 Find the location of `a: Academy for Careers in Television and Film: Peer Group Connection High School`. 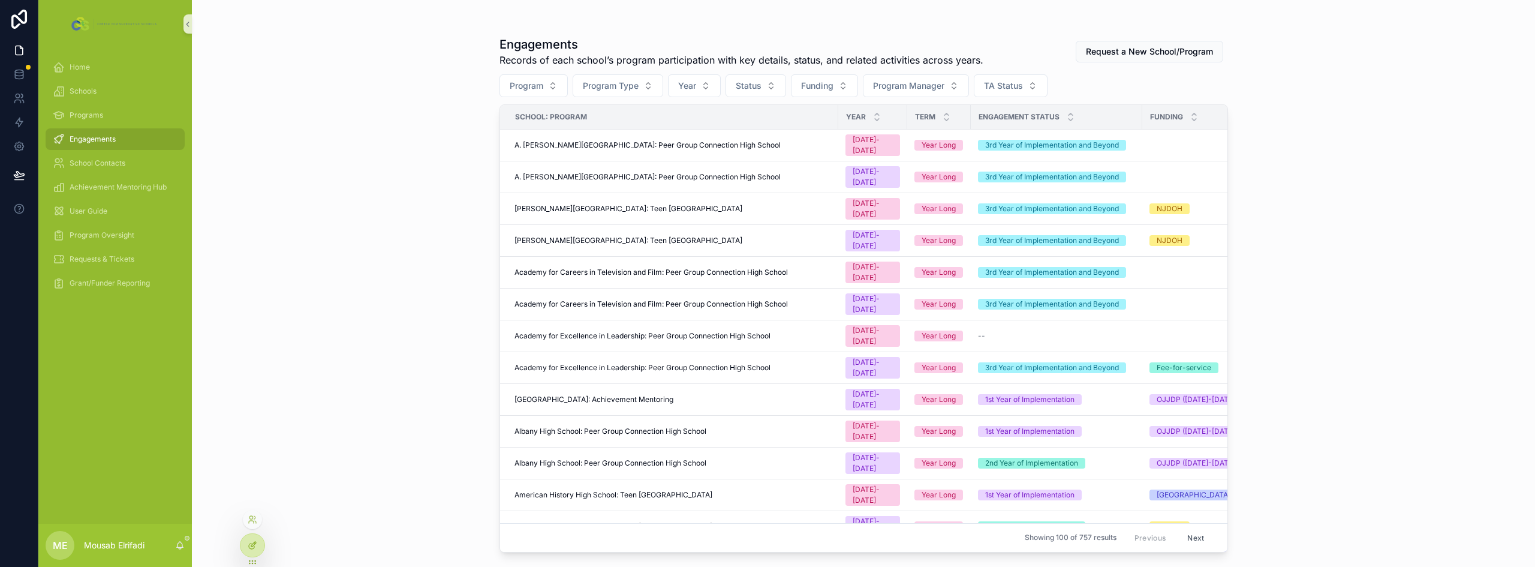

a: Academy for Careers in Television and Film: Peer Group Connection High School is located at coordinates (673, 304).